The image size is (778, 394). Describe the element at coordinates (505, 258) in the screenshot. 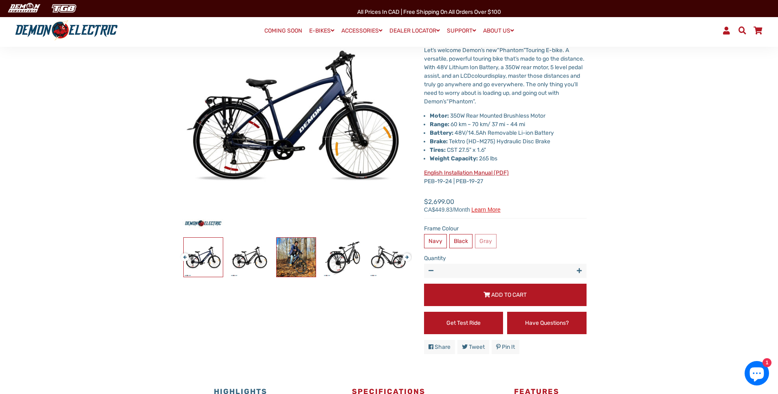

I see `label: Quantity` at that location.